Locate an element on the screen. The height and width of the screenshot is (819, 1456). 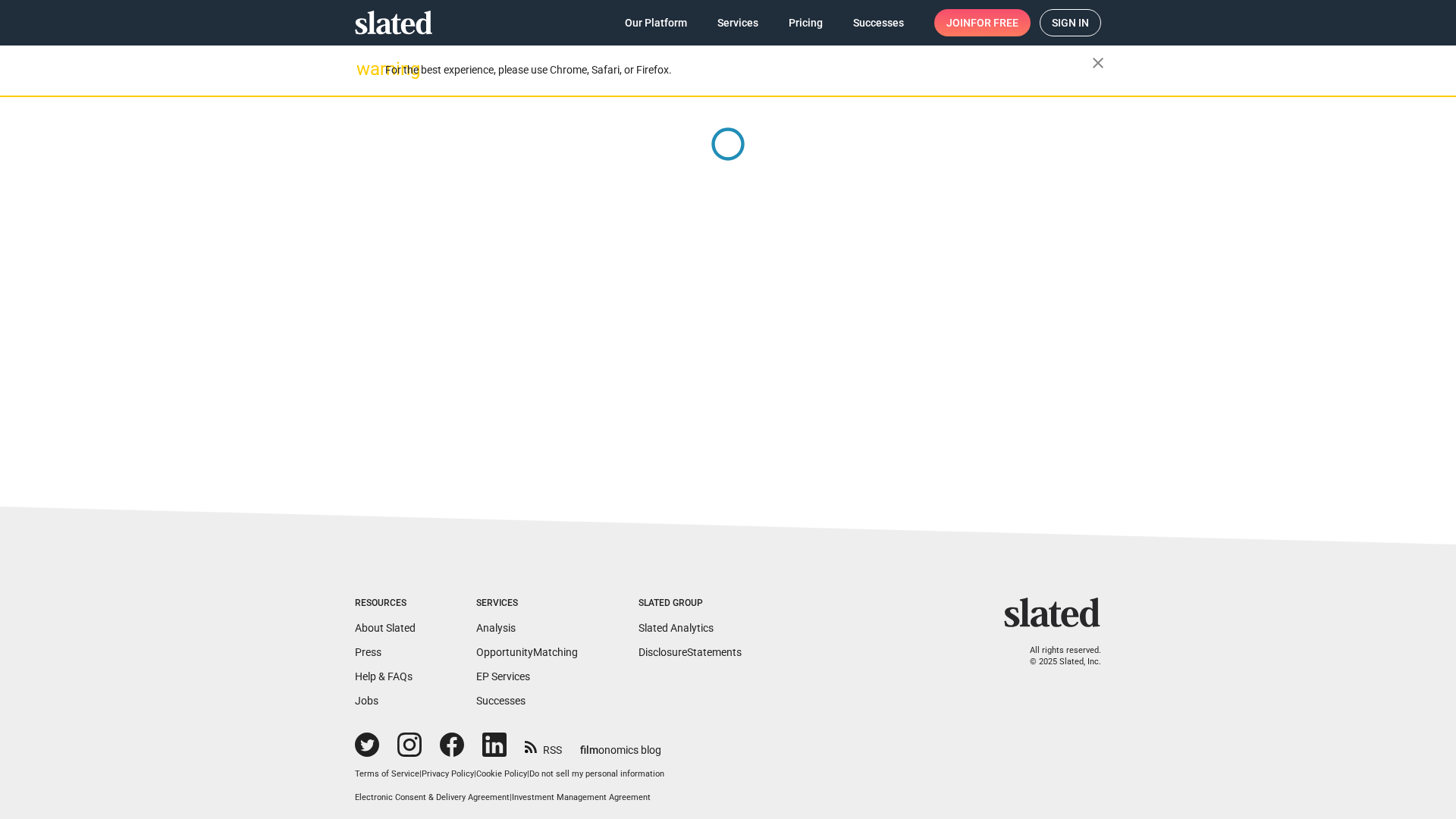
a: RSS is located at coordinates (543, 746).